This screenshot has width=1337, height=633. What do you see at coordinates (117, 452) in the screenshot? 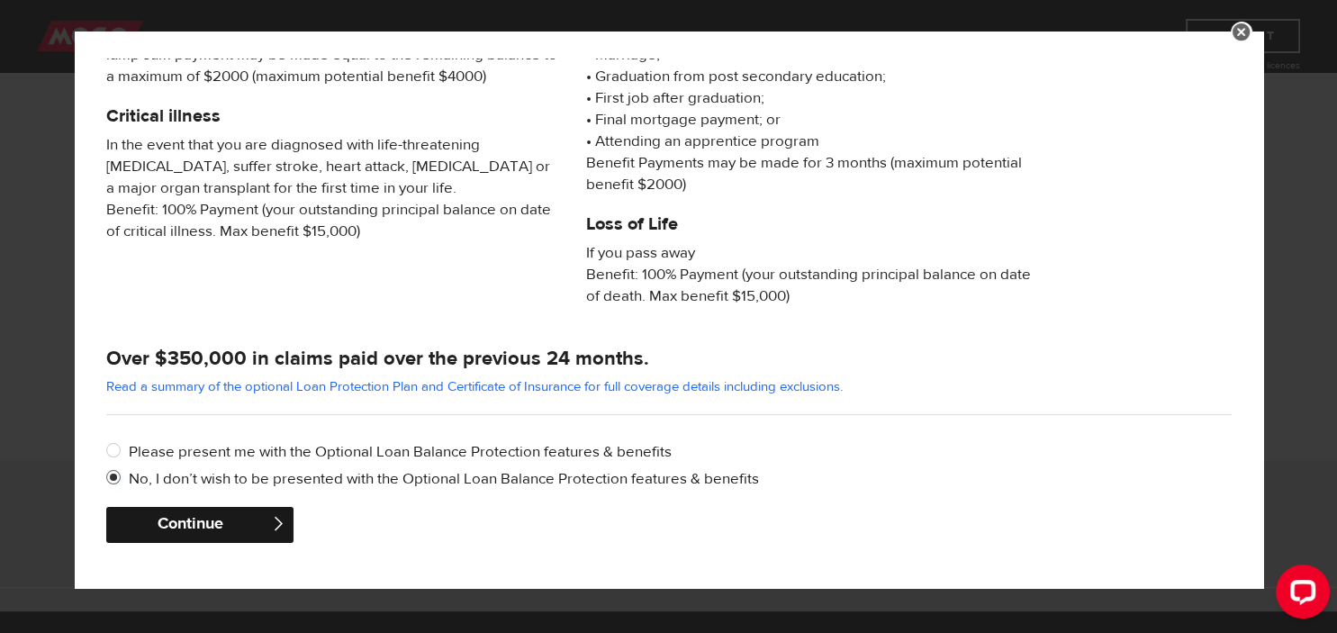
I see `input: Please present me with the Optional Loan Balance Protection features & benefits` at bounding box center [117, 452].